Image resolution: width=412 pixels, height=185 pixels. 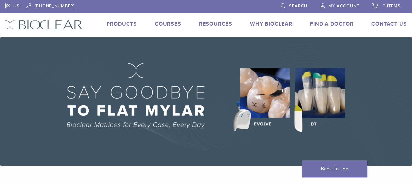 What do you see at coordinates (168, 24) in the screenshot?
I see `a: Courses` at bounding box center [168, 24].